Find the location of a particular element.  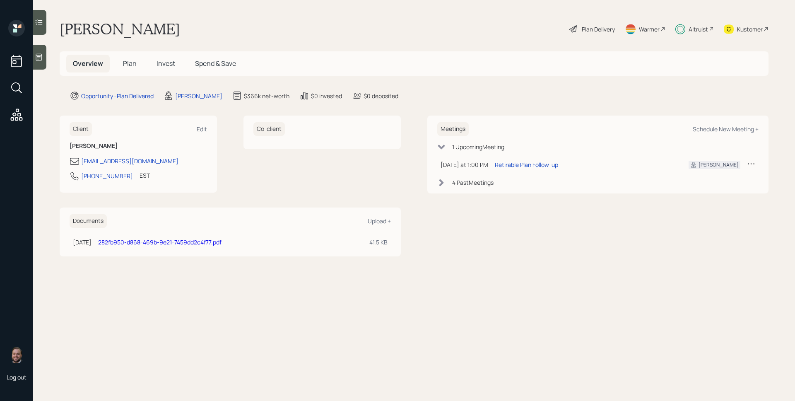

div: Altruist is located at coordinates (698, 29).